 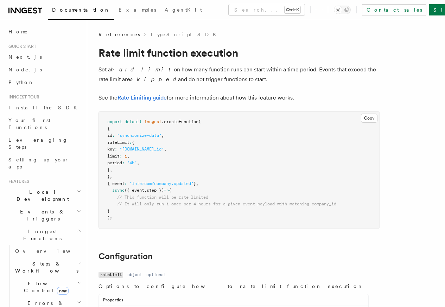 I want to click on a: Next.js, so click(x=44, y=57).